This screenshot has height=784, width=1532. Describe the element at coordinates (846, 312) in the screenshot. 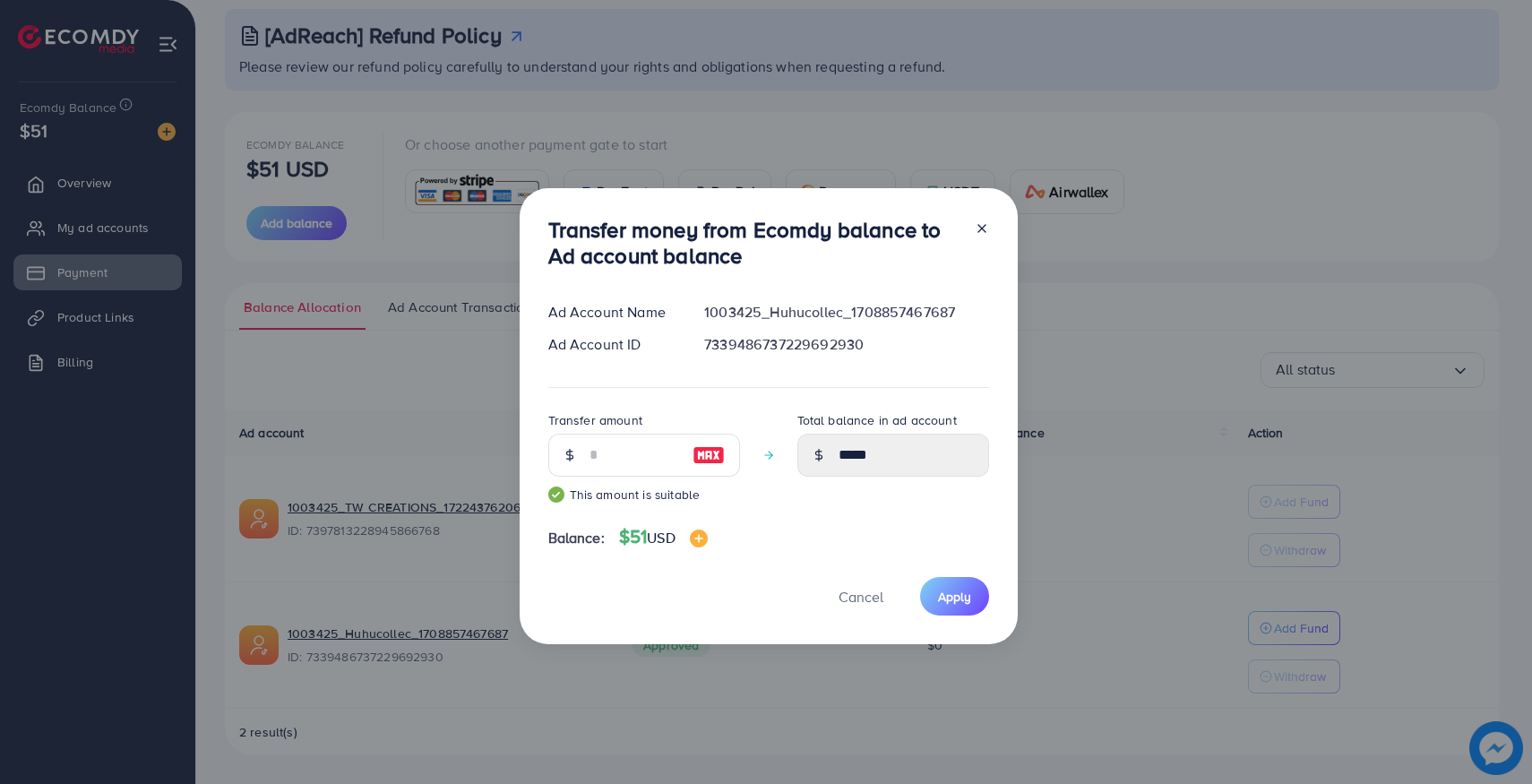

I see `div: 1003425_Huhucollec_1708857467687` at that location.